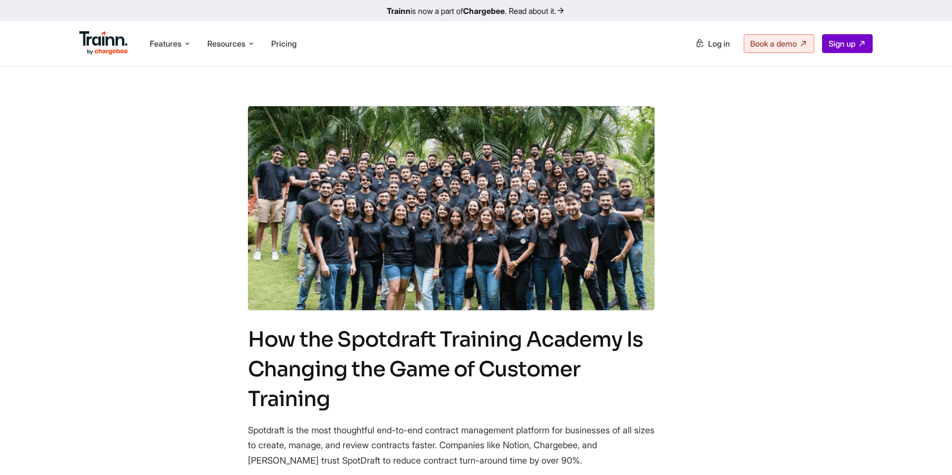 The image size is (952, 475). Describe the element at coordinates (166, 44) in the screenshot. I see `span: Features` at that location.